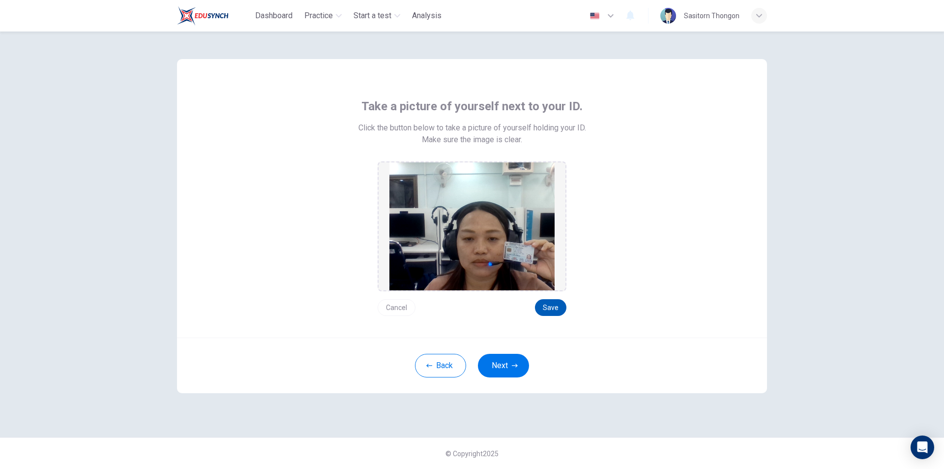  Describe the element at coordinates (668, 16) in the screenshot. I see `img: Profile picture` at that location.